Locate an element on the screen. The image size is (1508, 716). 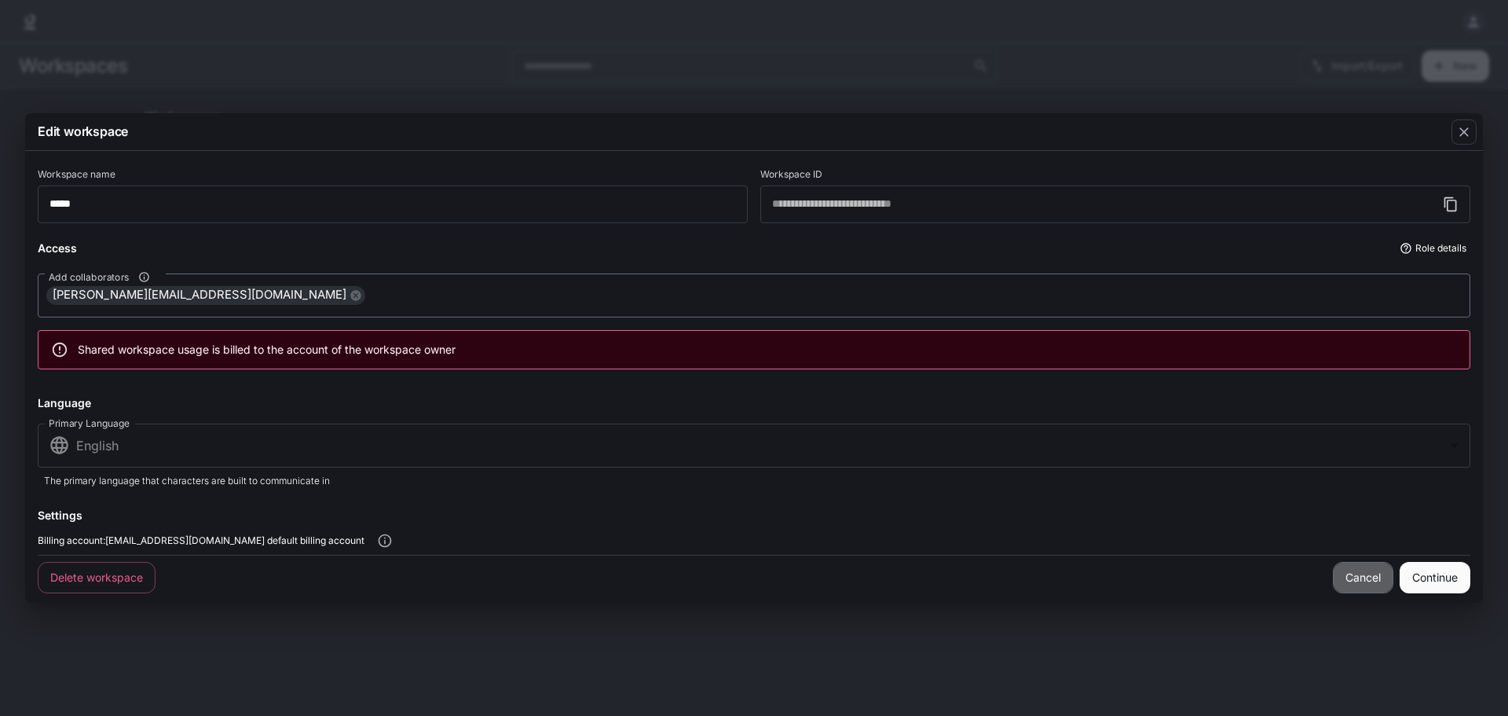
p: Settings is located at coordinates (60, 515).